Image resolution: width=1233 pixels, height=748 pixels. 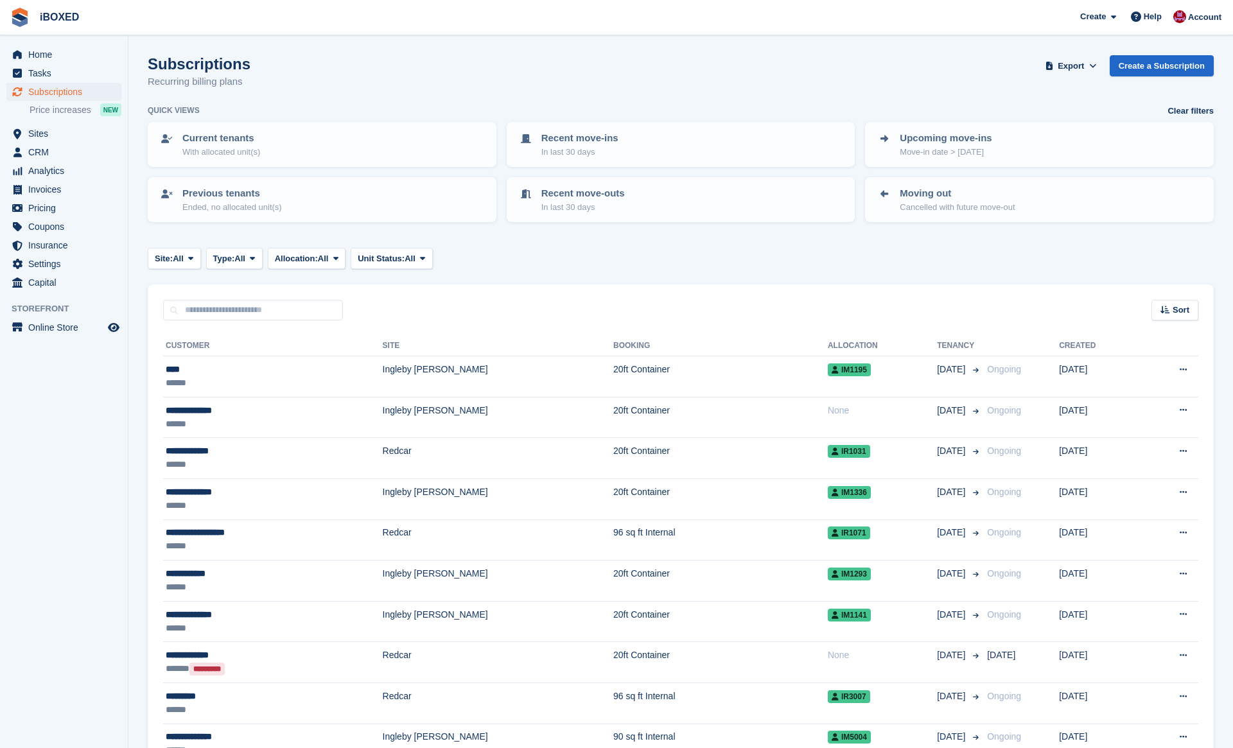 I want to click on div: NEW, so click(x=110, y=110).